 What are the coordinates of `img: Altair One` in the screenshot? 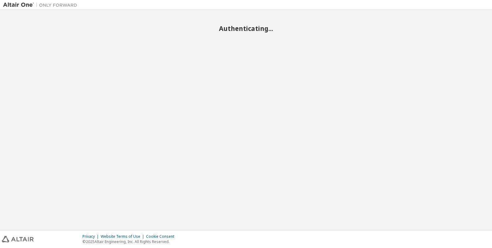 It's located at (42, 5).